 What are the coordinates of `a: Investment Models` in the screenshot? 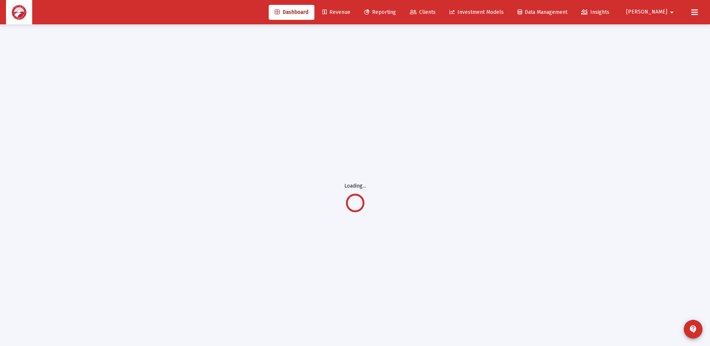 It's located at (476, 12).